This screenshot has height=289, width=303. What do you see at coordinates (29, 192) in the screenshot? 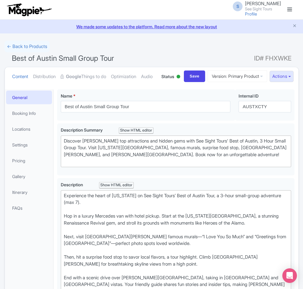
I see `a: Itinerary` at bounding box center [29, 192].